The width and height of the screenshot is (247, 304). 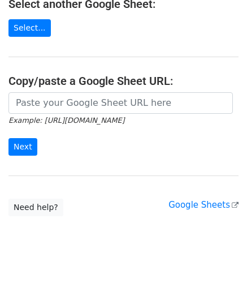 What do you see at coordinates (123, 81) in the screenshot?
I see `h4: Copy/paste a Google Sheet URL:` at bounding box center [123, 81].